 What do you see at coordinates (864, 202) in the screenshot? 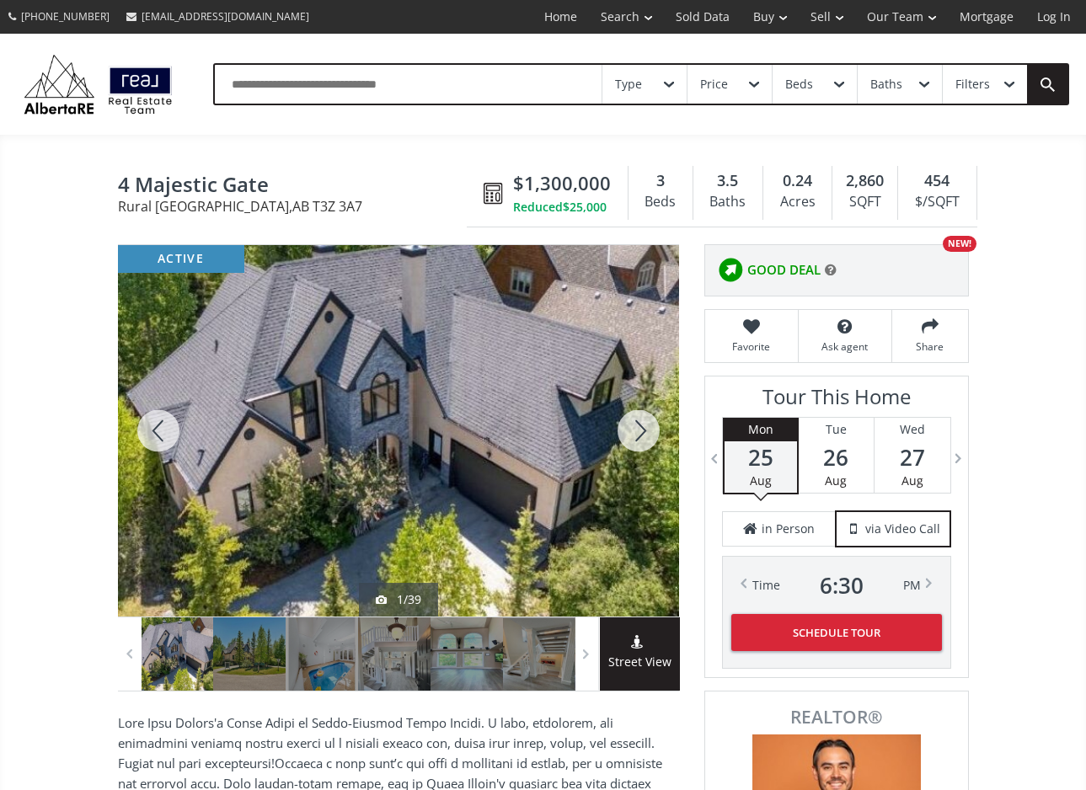
I see `div: SQFT` at bounding box center [864, 202].